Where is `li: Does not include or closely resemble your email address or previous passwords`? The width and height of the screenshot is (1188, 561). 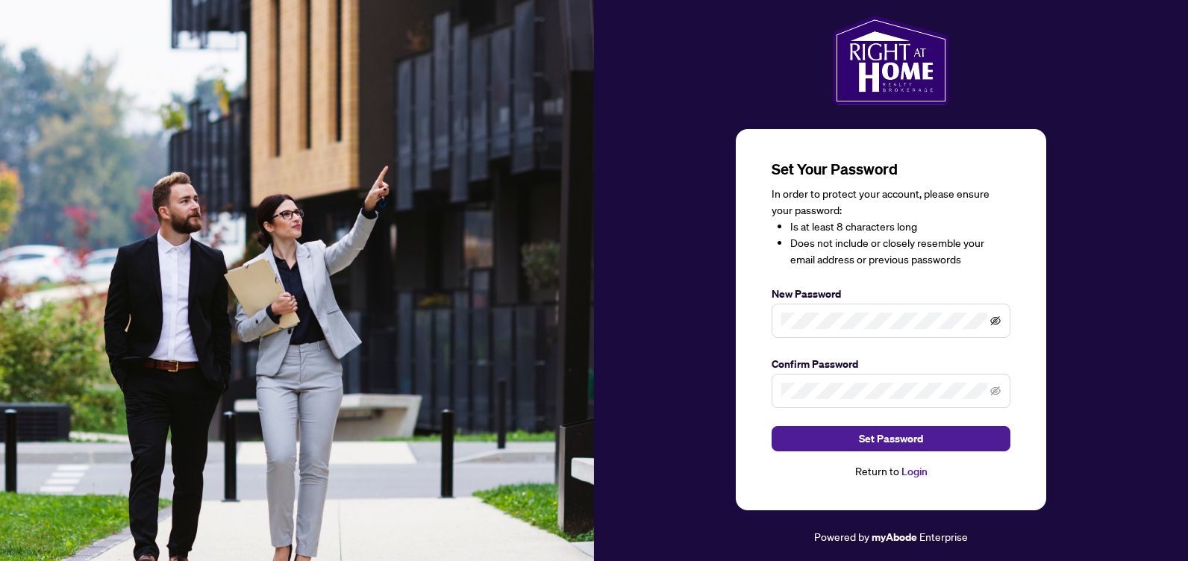 li: Does not include or closely resemble your email address or previous passwords is located at coordinates (900, 251).